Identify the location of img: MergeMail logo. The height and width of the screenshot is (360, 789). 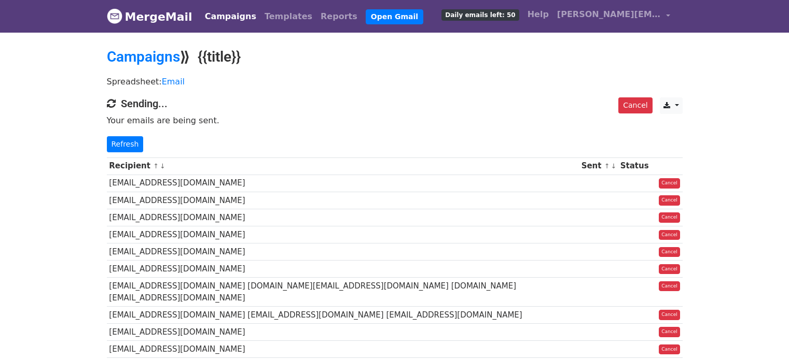
(115, 16).